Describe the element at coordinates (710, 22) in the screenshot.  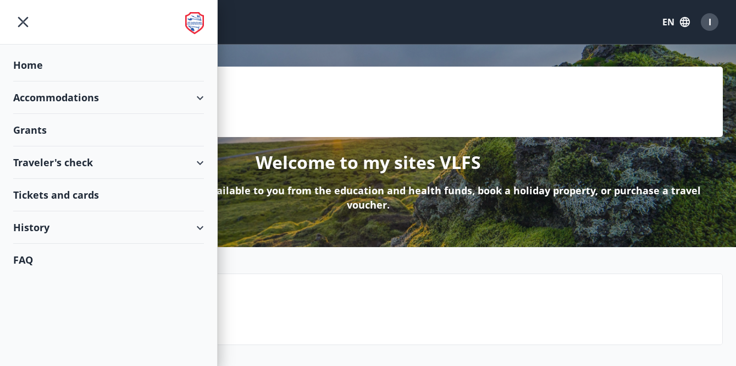
I see `span: I` at that location.